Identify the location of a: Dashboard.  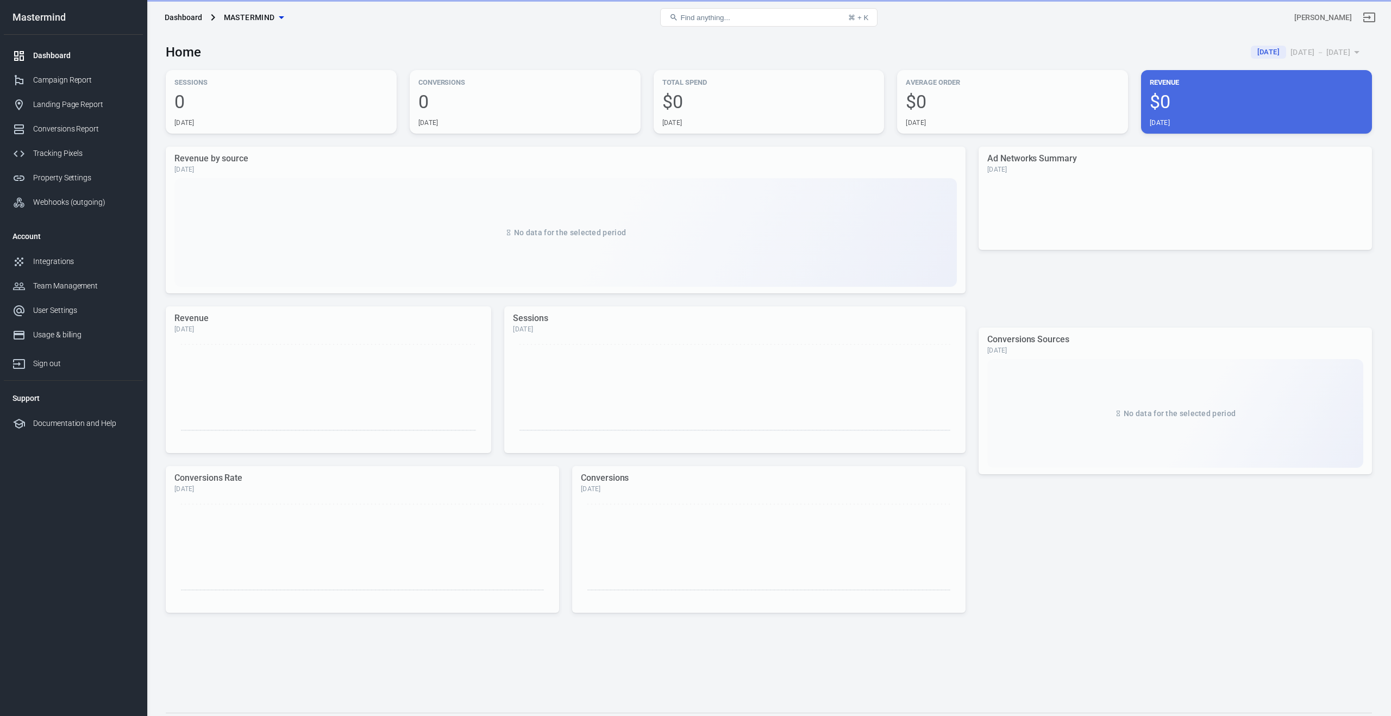
(73, 55).